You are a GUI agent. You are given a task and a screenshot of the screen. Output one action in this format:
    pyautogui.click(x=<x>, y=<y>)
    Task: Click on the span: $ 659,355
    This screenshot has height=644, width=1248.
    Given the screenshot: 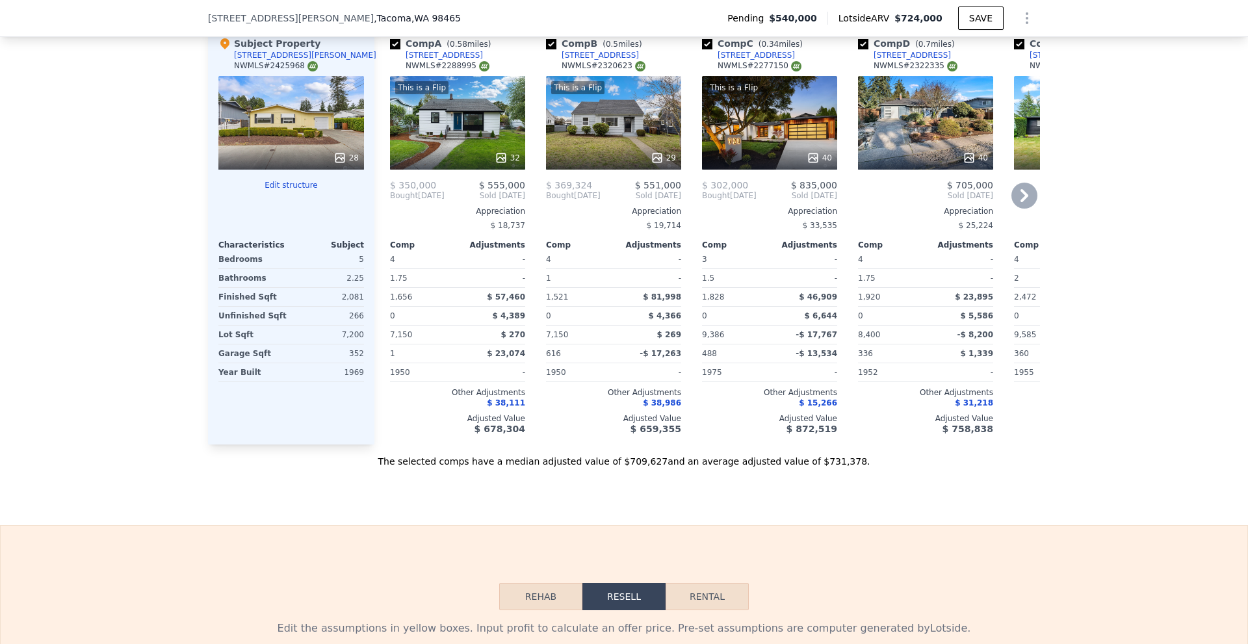 What is the action you would take?
    pyautogui.click(x=656, y=429)
    